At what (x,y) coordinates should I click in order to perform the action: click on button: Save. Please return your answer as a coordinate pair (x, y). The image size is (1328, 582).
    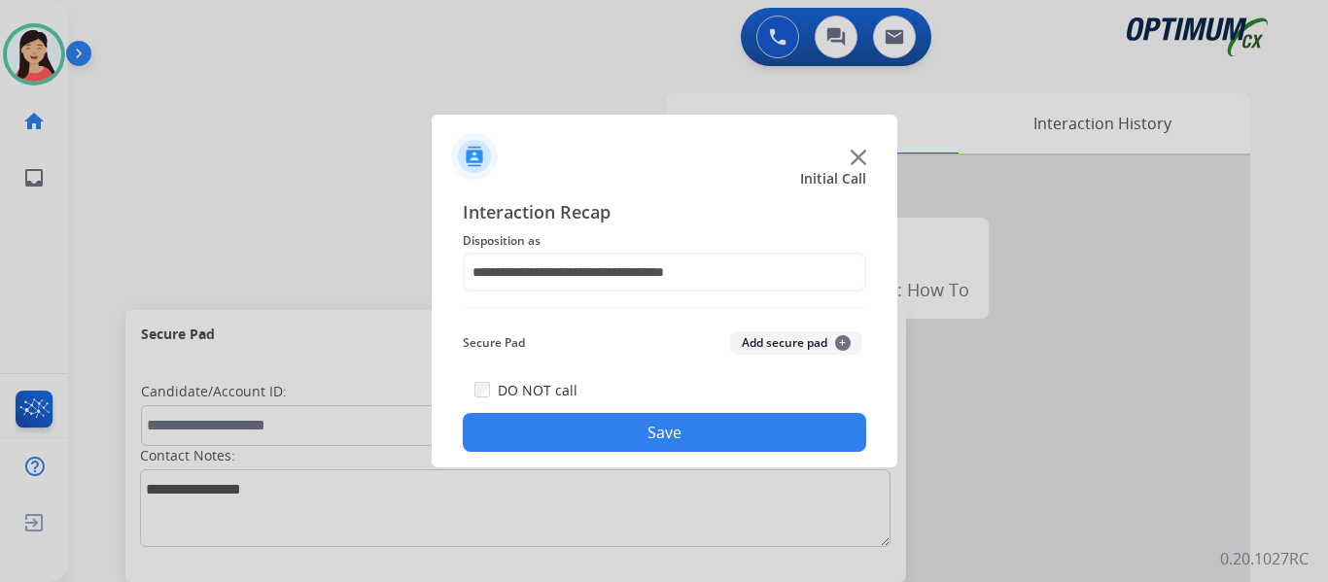
    Looking at the image, I should click on (664, 433).